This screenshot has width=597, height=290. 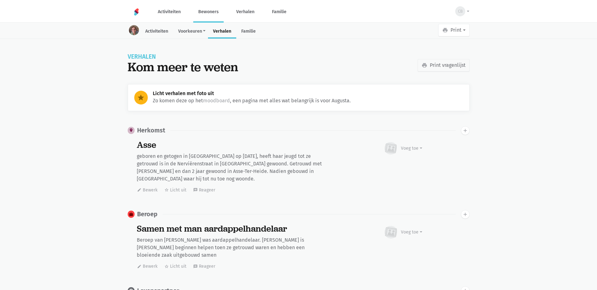 What do you see at coordinates (131, 214) in the screenshot?
I see `i: work` at bounding box center [131, 214].